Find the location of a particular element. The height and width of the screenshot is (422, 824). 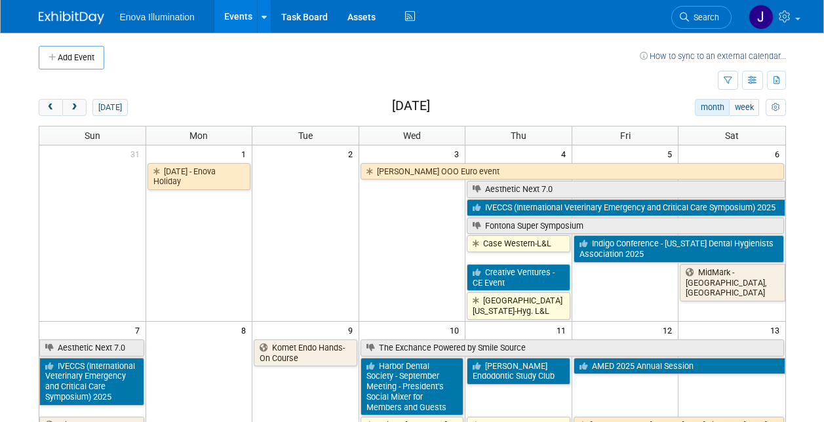

span: 4 is located at coordinates (566, 153).